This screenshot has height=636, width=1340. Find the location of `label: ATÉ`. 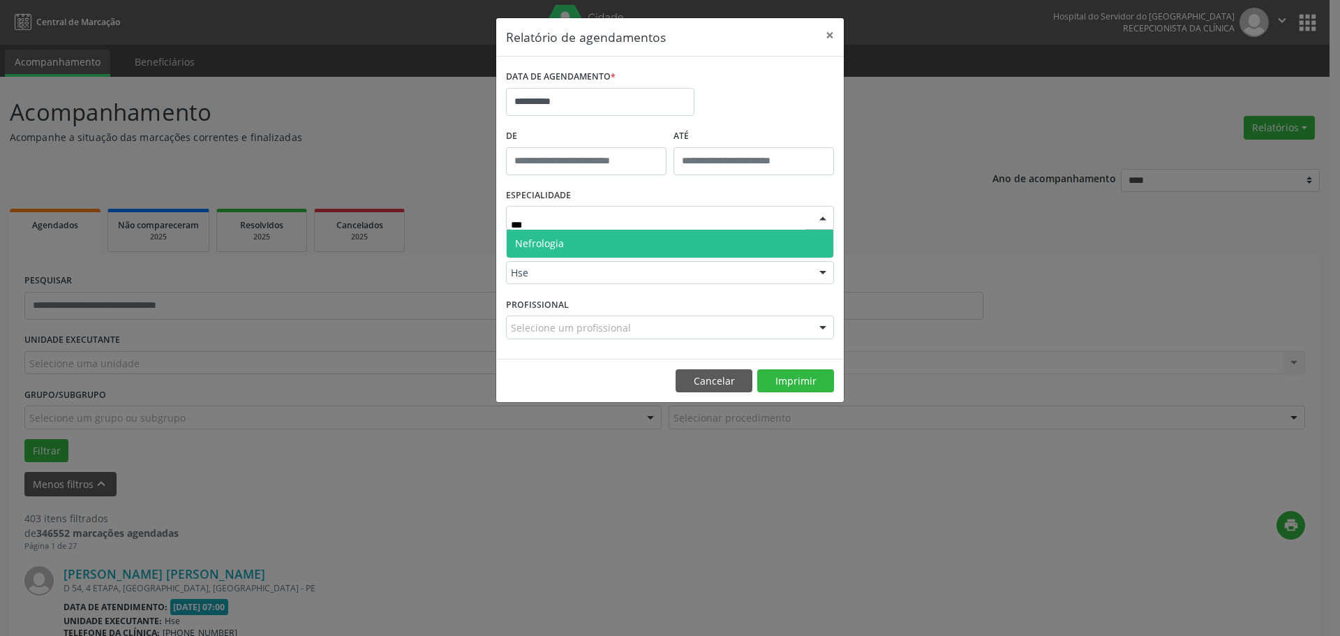

label: ATÉ is located at coordinates (754, 136).